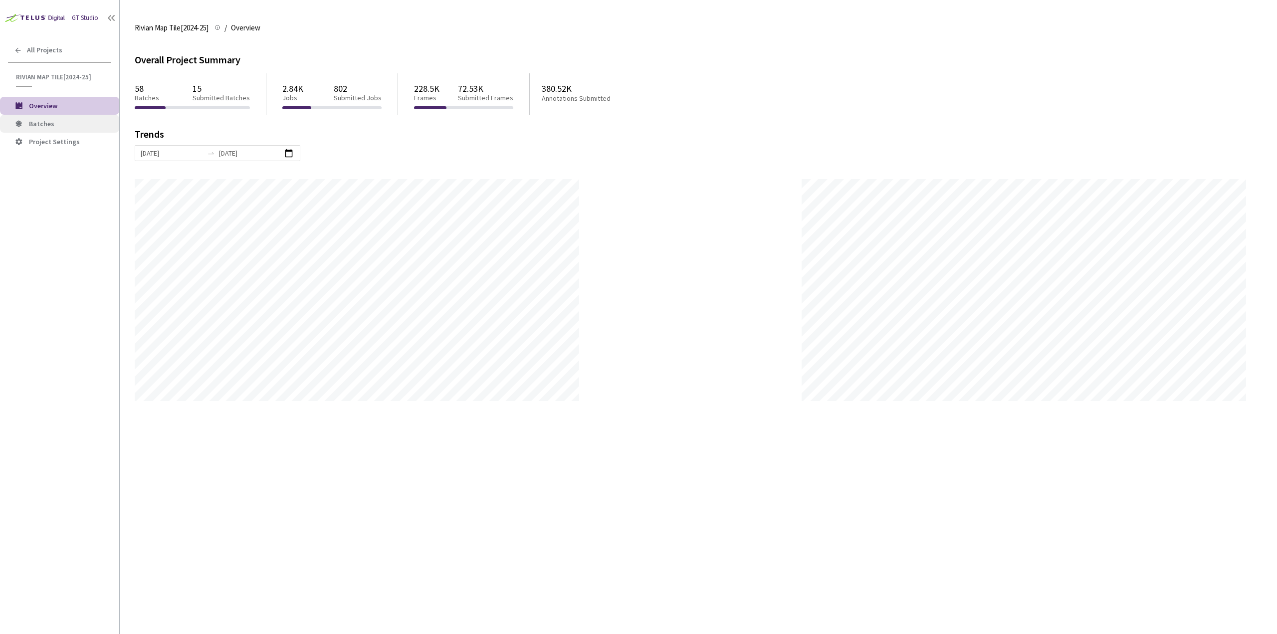 The height and width of the screenshot is (634, 1277). Describe the element at coordinates (358, 98) in the screenshot. I see `p: Submitted Jobs` at that location.